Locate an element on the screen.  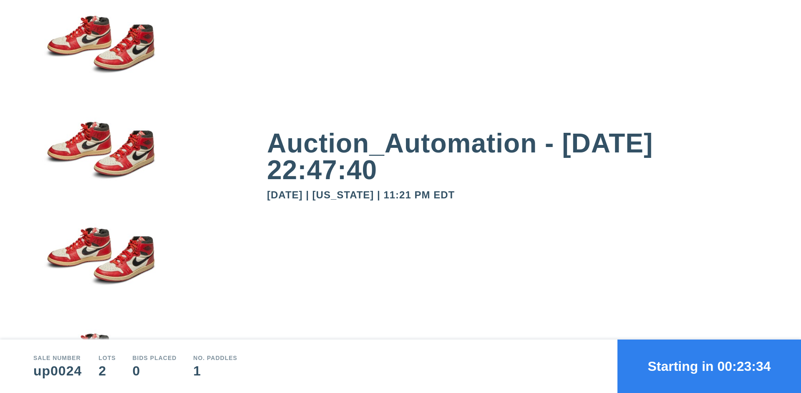
div: up0024 is located at coordinates (58, 371).